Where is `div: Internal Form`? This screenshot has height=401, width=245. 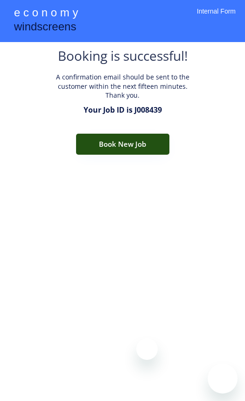
div: Internal Form is located at coordinates (216, 17).